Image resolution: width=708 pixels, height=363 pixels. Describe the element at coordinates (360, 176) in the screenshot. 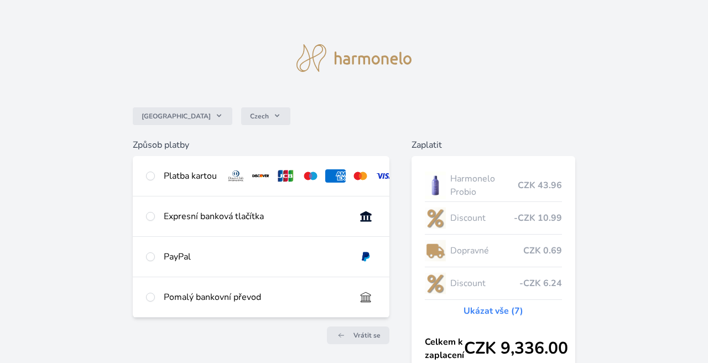

I see `img: mc.svg` at that location.